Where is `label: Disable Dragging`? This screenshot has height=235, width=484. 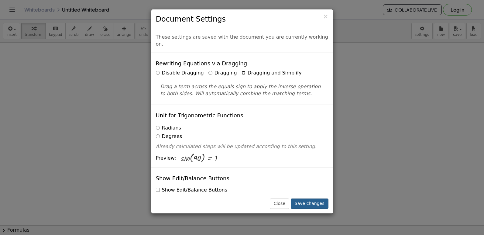 label: Disable Dragging is located at coordinates (180, 73).